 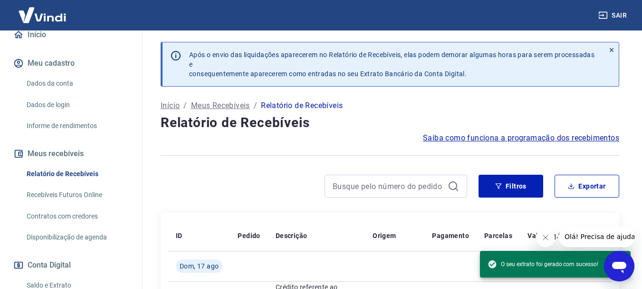 I want to click on input: Busque pelo número do pedido, so click(x=388, y=186).